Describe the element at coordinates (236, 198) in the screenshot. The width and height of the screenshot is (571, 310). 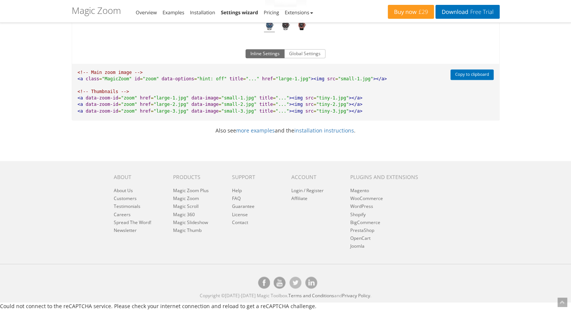
I see `a: FAQ` at that location.